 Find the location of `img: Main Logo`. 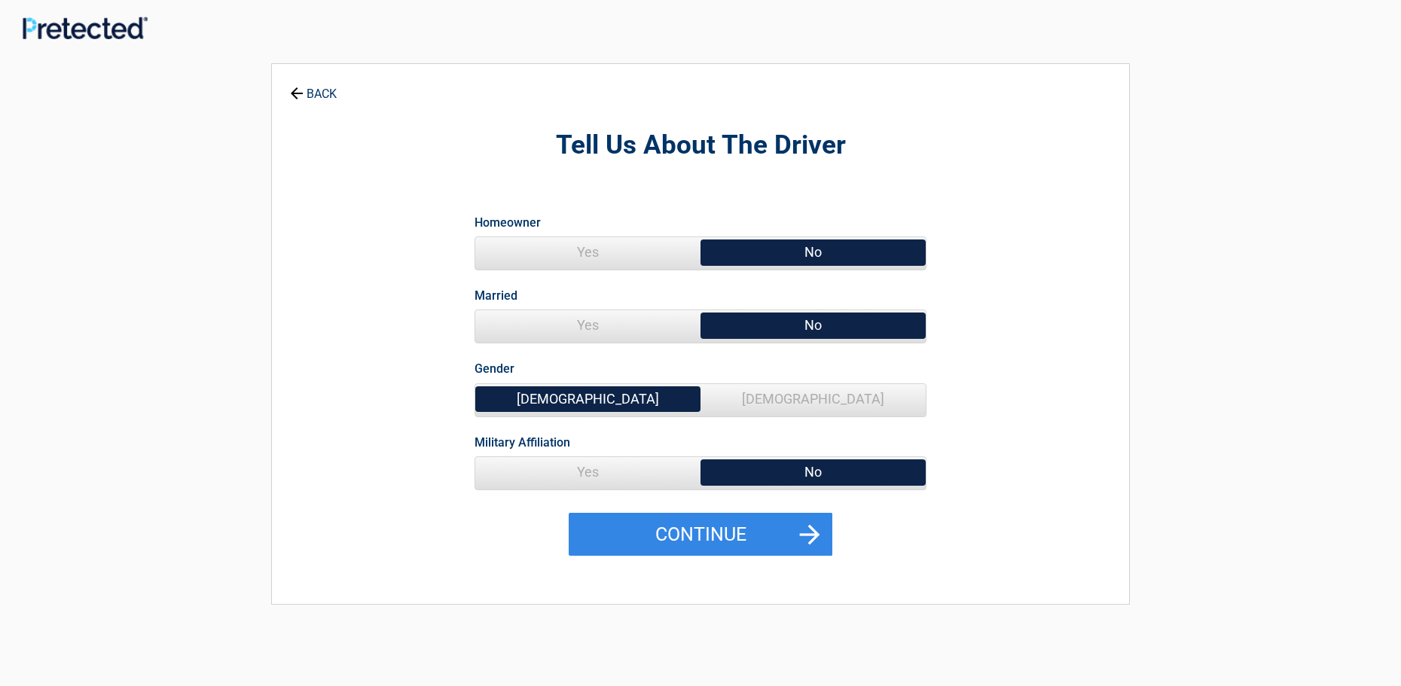

img: Main Logo is located at coordinates (85, 28).